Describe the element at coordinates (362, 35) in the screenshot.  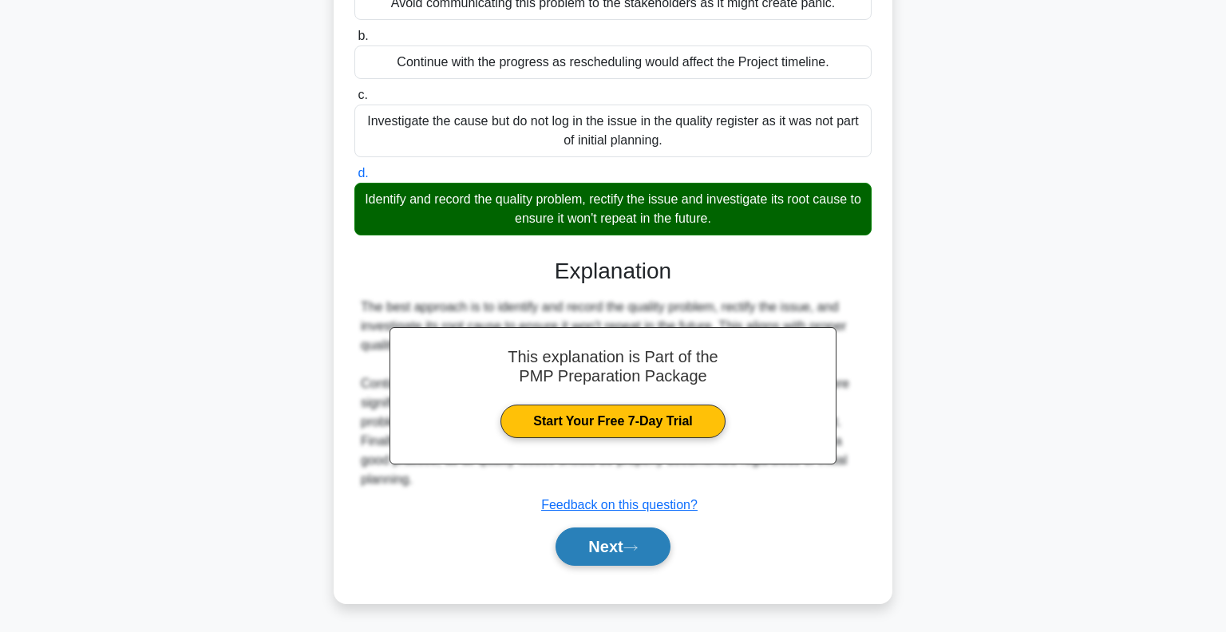
I see `span: b.` at that location.